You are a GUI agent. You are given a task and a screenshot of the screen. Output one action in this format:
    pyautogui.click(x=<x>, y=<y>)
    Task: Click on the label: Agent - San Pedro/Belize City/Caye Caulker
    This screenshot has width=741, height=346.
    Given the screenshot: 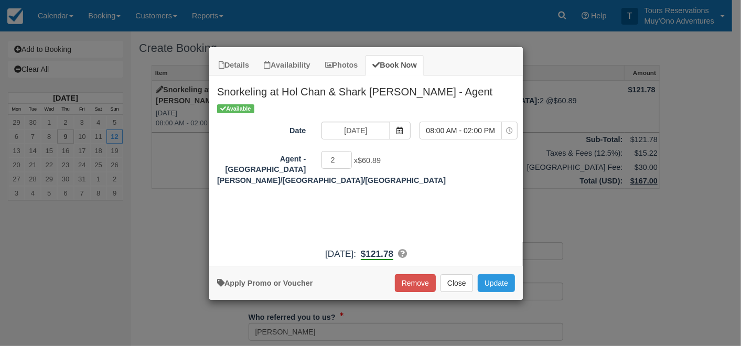 What is the action you would take?
    pyautogui.click(x=261, y=168)
    